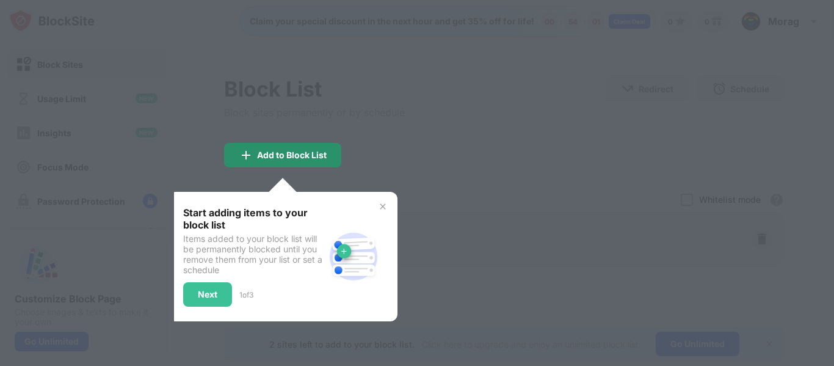 This screenshot has height=366, width=834. What do you see at coordinates (253, 219) in the screenshot?
I see `div: Start adding items to your block list` at bounding box center [253, 219].